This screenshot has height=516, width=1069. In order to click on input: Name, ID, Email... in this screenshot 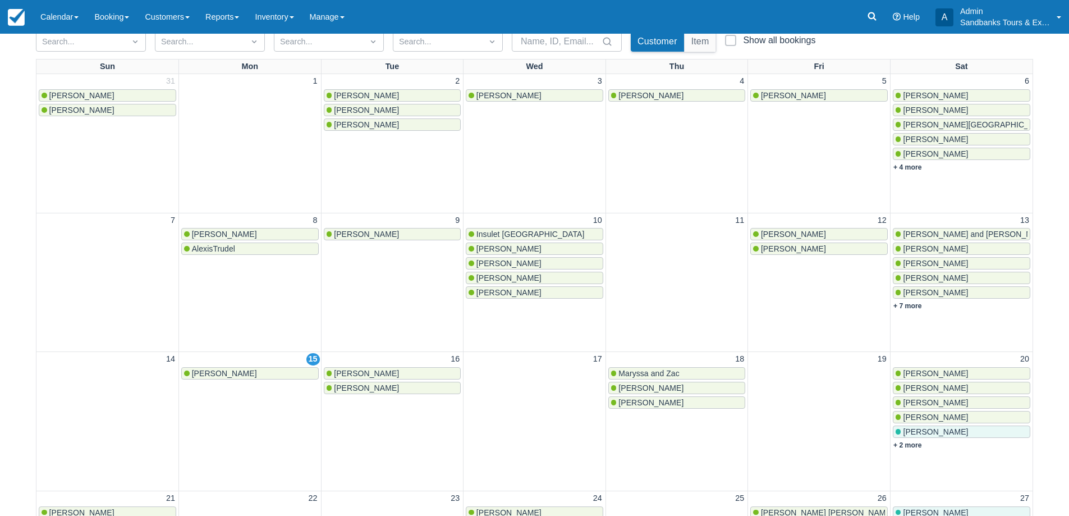, I will do `click(560, 42)`.